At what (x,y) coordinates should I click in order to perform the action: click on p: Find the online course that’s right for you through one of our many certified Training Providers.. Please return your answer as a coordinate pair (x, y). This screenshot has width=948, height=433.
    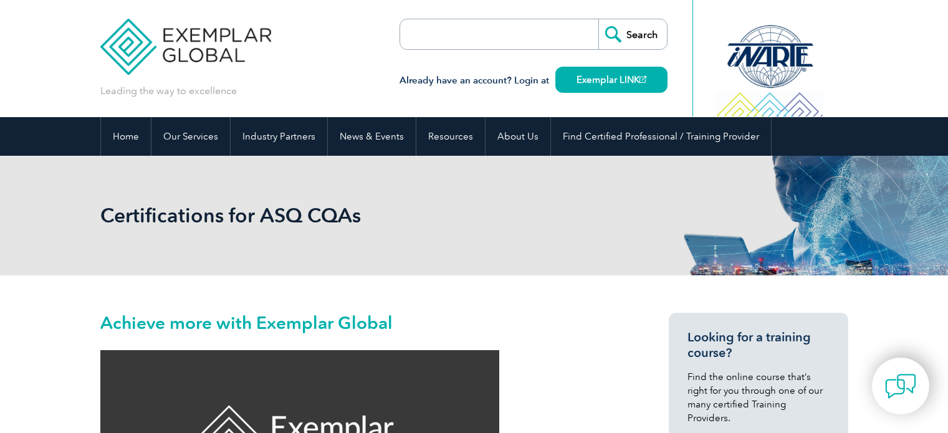
    Looking at the image, I should click on (759, 398).